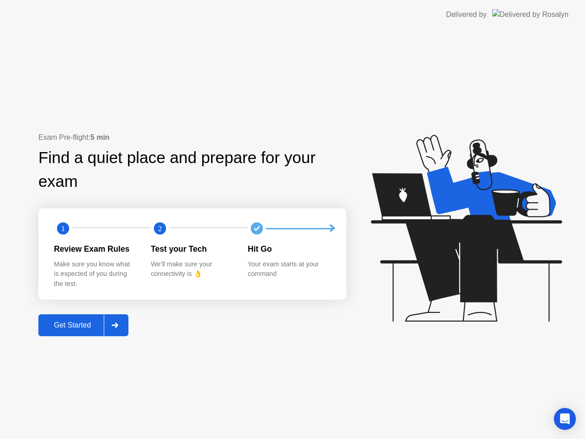 The image size is (585, 439). What do you see at coordinates (83, 326) in the screenshot?
I see `button: Get Started` at bounding box center [83, 326].